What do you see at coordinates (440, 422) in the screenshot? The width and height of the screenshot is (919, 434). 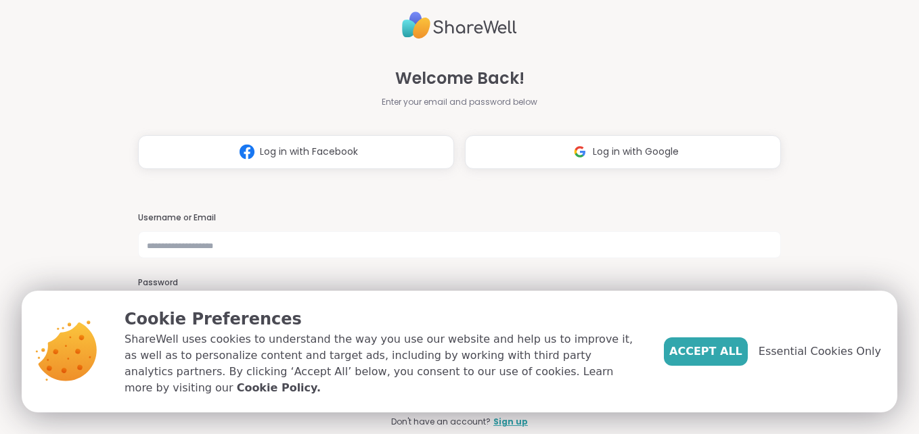 I see `span: Don't have an account?` at bounding box center [440, 422].